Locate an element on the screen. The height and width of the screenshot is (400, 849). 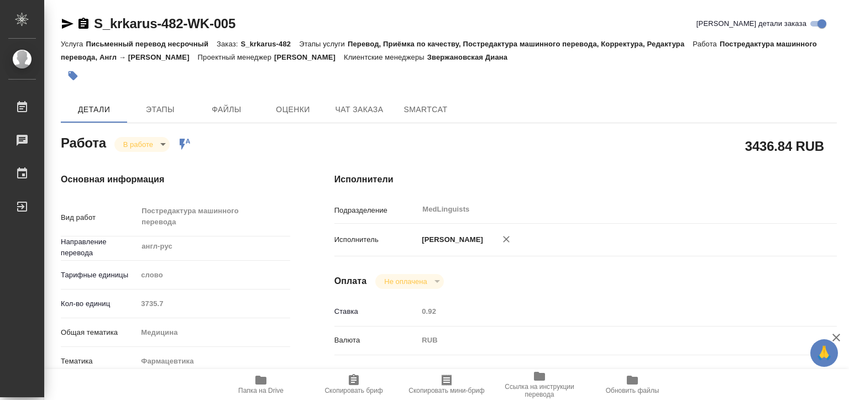
span: Оценки is located at coordinates (293, 109).